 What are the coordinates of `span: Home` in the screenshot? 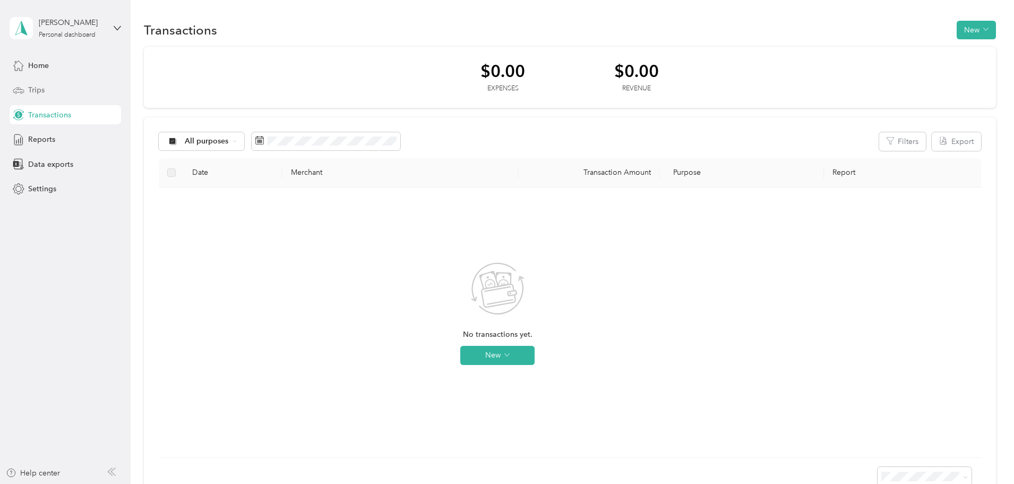 It's located at (38, 65).